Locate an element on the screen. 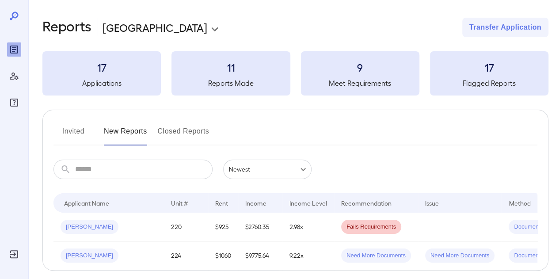  div: Reports is located at coordinates (14, 49).